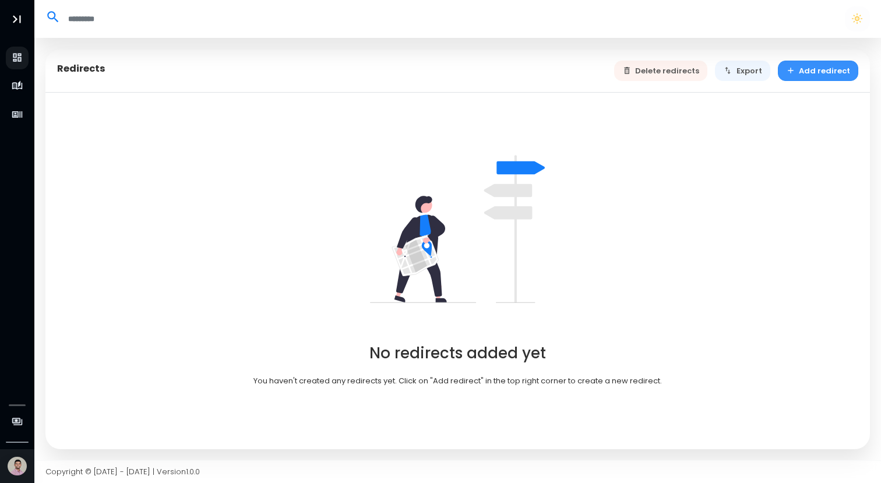 The width and height of the screenshot is (881, 483). I want to click on button: Toggle Aside, so click(17, 19).